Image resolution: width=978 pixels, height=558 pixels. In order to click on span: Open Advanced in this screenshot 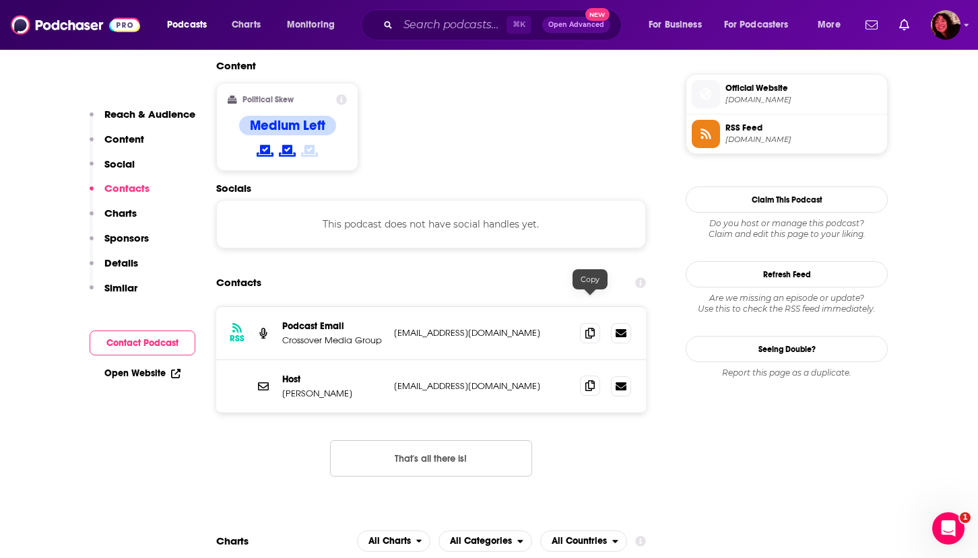, I will do `click(576, 25)`.